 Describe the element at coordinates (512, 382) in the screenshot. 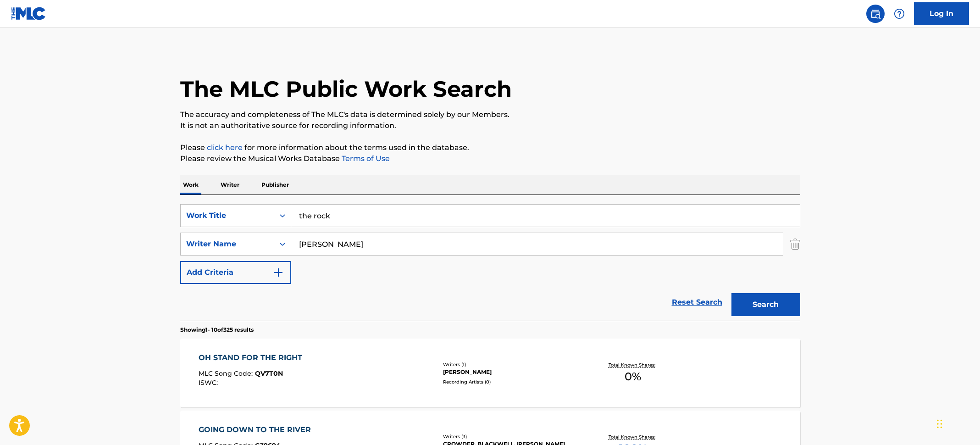

I see `div: Recording Artists ( 0 )` at that location.